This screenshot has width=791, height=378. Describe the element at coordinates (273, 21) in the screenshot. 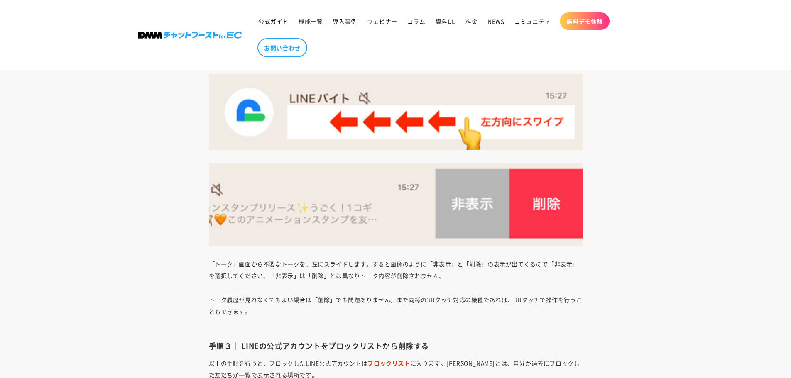

I see `span: 公式ガイド` at that location.